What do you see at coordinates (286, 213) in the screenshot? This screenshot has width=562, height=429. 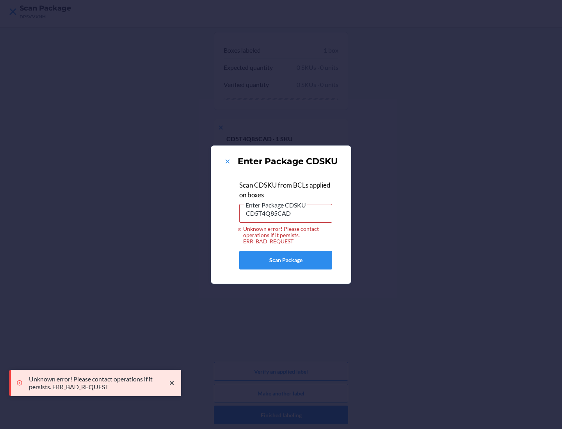 I see `input: Enter Package CDSKU Unknown error! Please contact operations if it persists. ERR_BAD_REQUEST` at bounding box center [286, 213].